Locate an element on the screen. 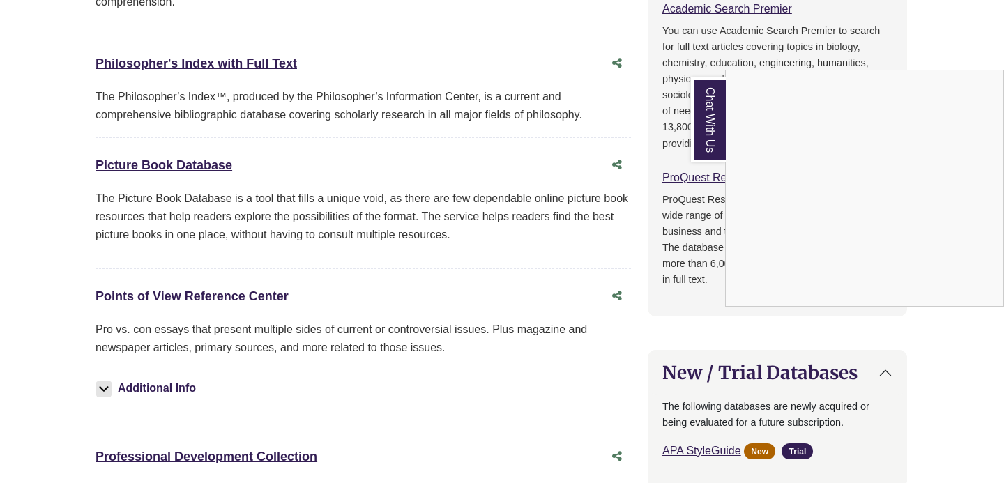 Image resolution: width=1004 pixels, height=483 pixels. p: The following databases are newly acquired or being evaluated for a future subscription. is located at coordinates (777, 415).